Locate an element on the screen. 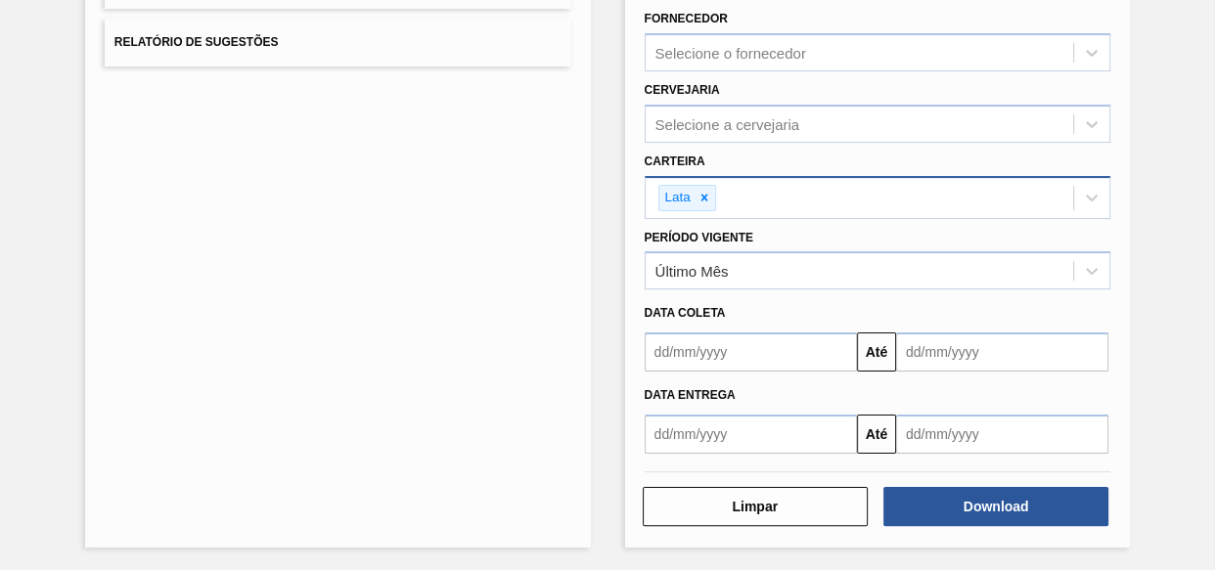 The image size is (1215, 570). div: Último Mês is located at coordinates (692, 271).